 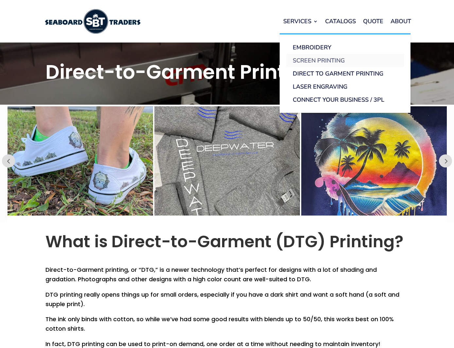 What do you see at coordinates (227, 161) in the screenshot?
I see `img: direct-to-garment (dtg) customer example 6` at bounding box center [227, 161].